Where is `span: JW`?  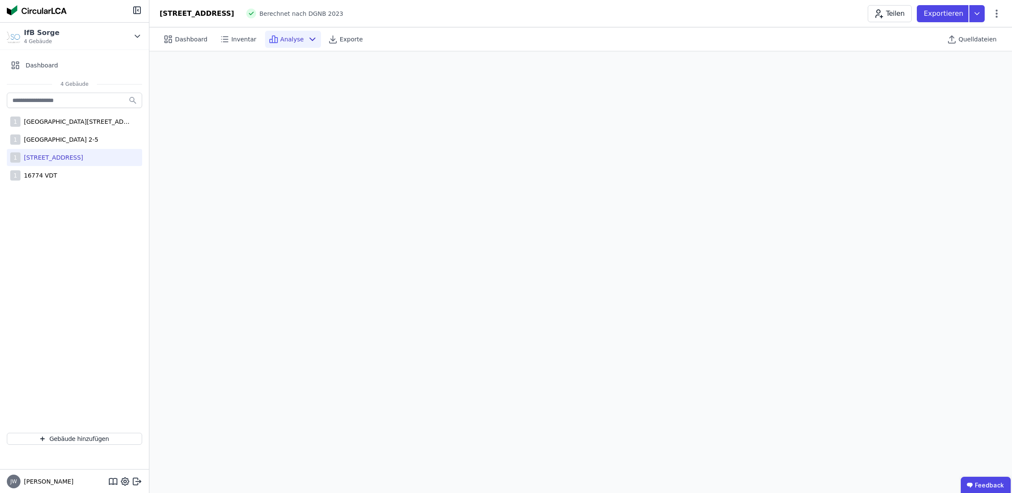
span: JW is located at coordinates (13, 481).